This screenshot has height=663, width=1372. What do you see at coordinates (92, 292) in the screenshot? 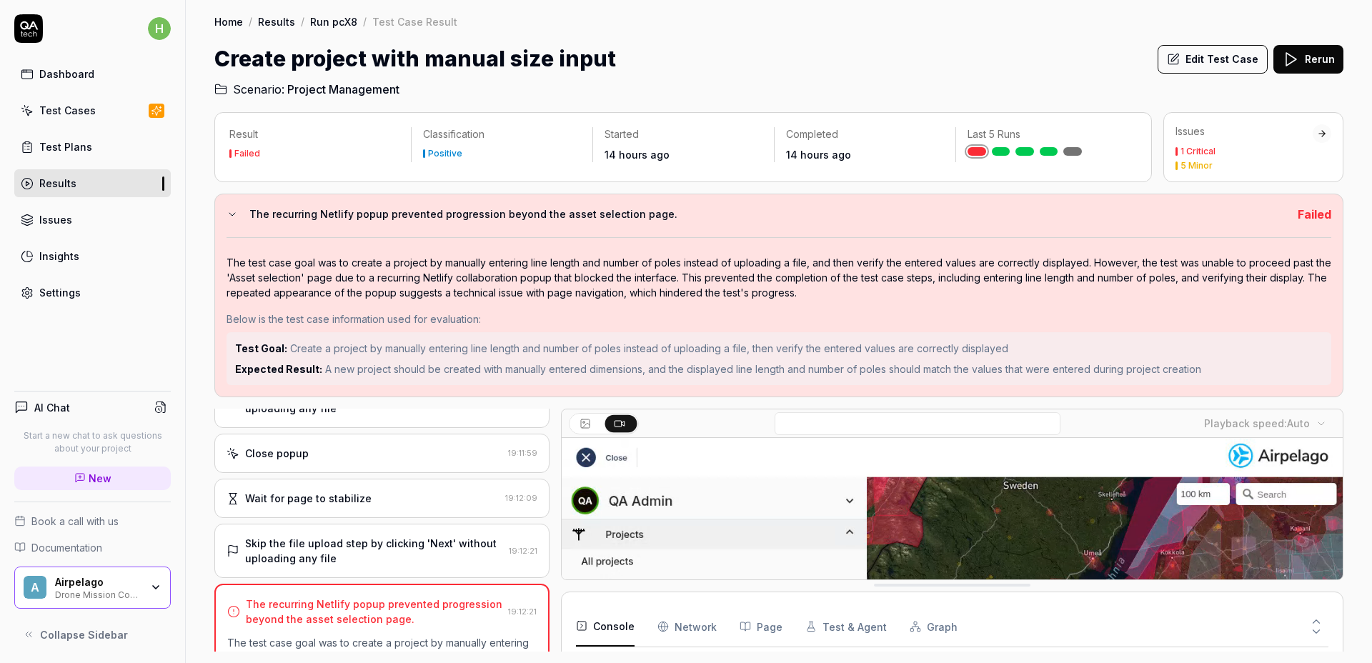
I see `a: Settings` at bounding box center [92, 292].